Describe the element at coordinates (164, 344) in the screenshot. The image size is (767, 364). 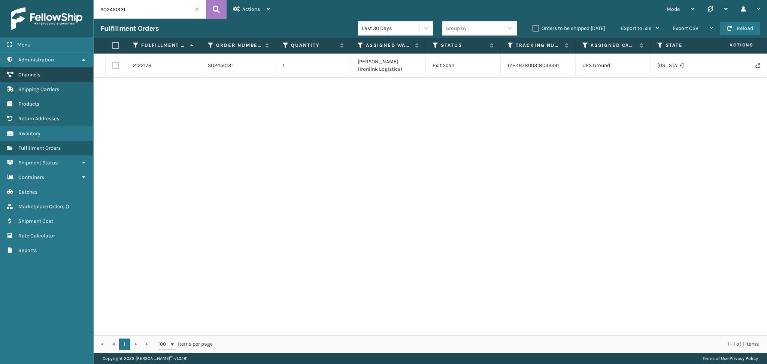
I see `span: 100` at that location.